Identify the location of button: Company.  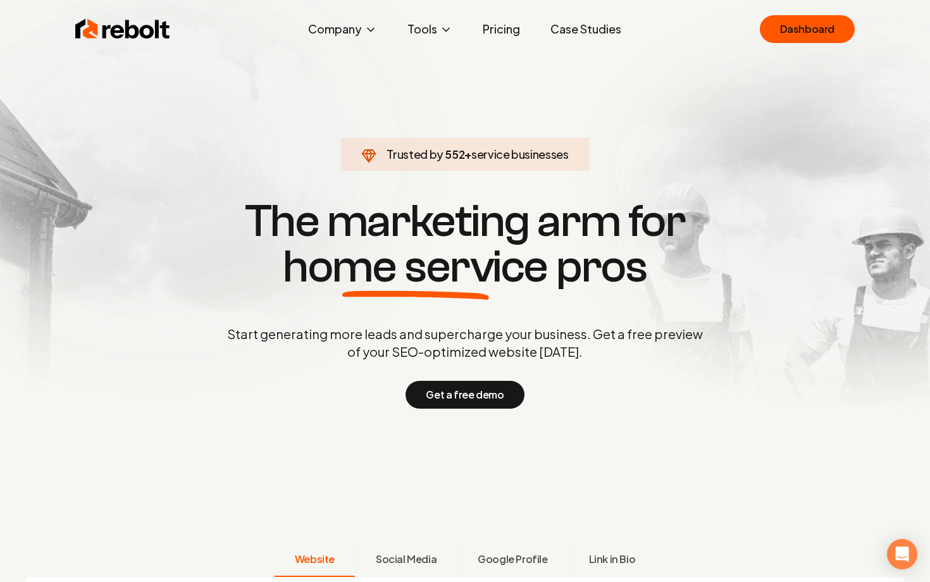
(342, 29).